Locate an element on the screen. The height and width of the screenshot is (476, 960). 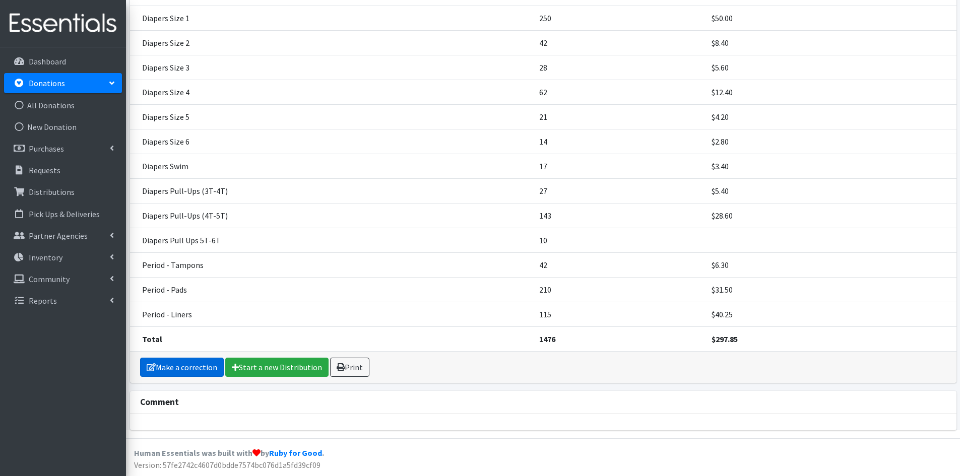
a: Purchases is located at coordinates (63, 149).